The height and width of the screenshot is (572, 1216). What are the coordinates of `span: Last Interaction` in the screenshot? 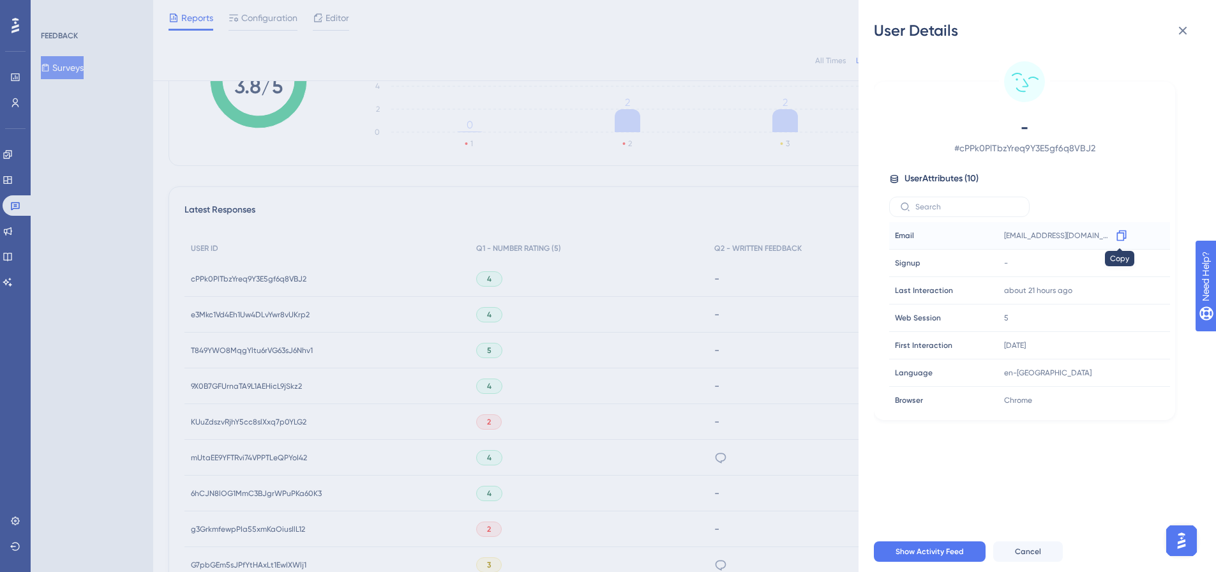 It's located at (924, 290).